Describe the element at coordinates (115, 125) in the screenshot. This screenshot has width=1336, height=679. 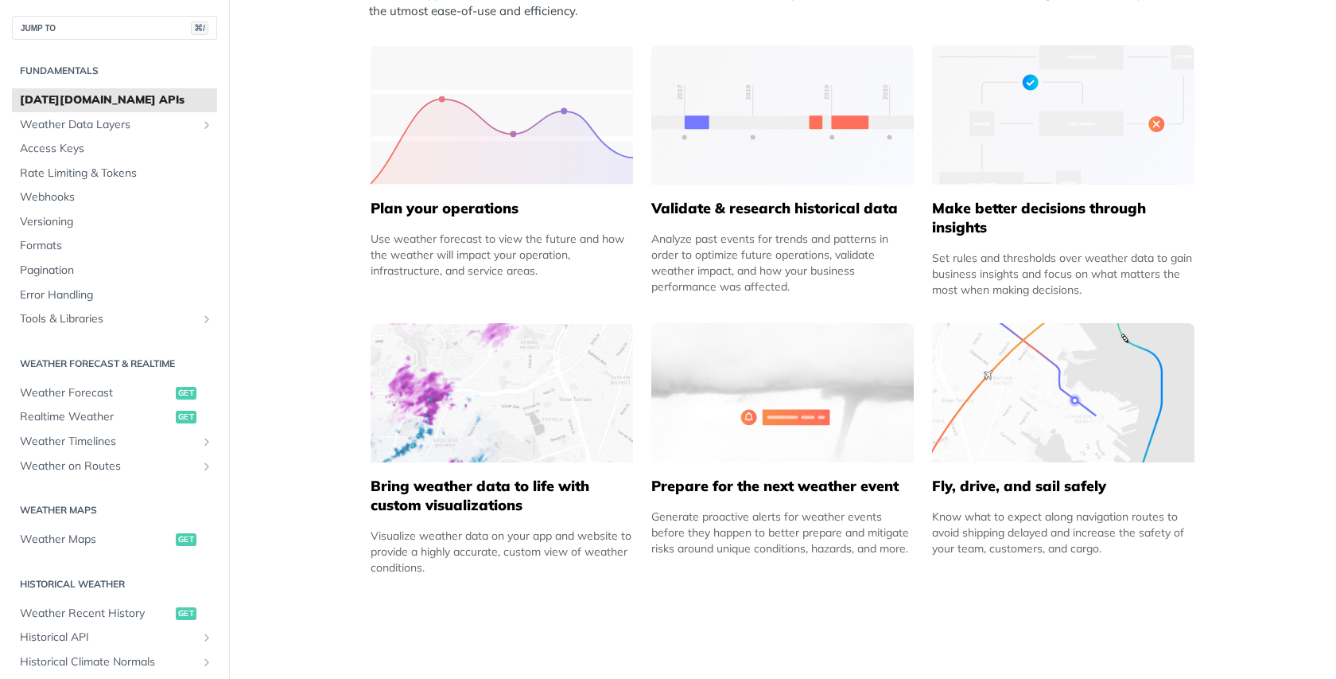
I see `a: Weather Data LayersShow subpages for Weather Data Layers` at that location.